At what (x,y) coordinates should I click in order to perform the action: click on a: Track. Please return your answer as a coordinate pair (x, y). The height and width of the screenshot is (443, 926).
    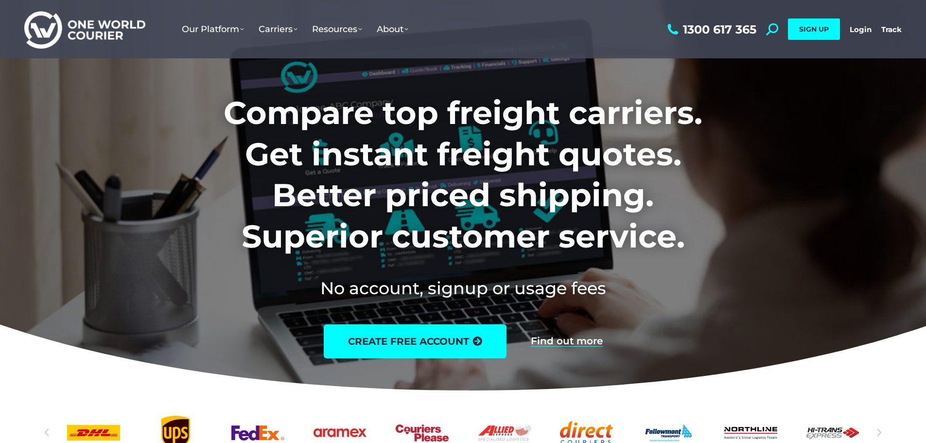
    Looking at the image, I should click on (891, 29).